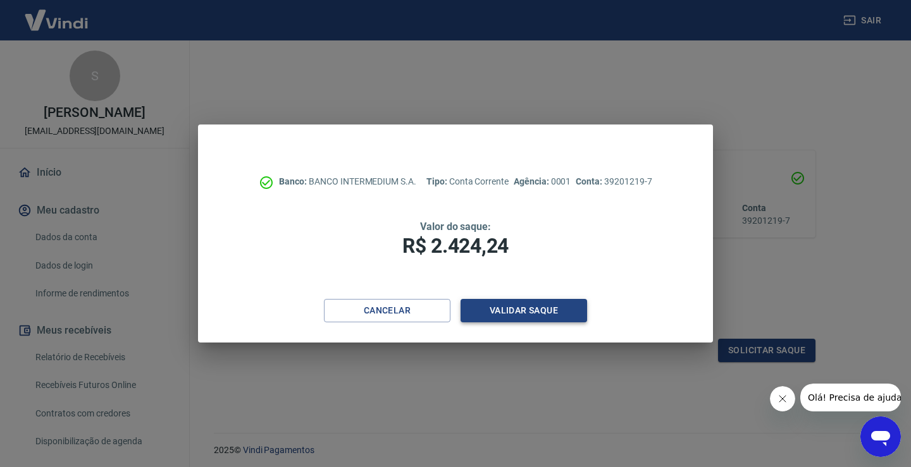 The image size is (911, 467). Describe the element at coordinates (455, 246) in the screenshot. I see `span: R$ 2.424,24` at that location.